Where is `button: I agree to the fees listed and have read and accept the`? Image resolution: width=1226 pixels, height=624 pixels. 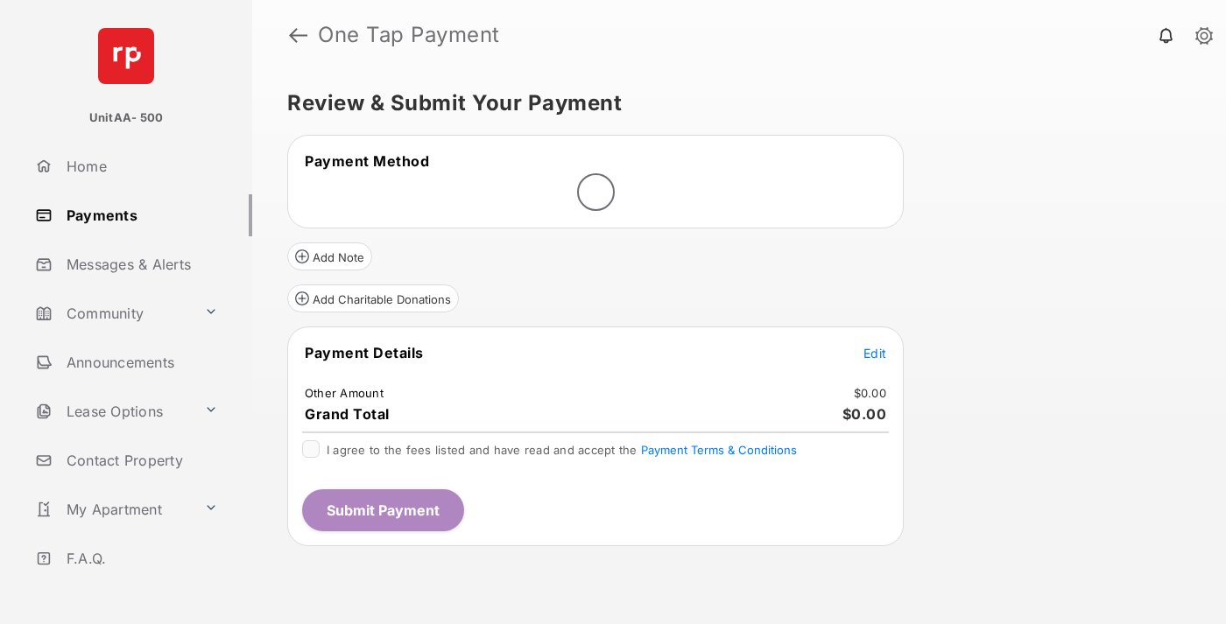
button: I agree to the fees listed and have read and accept the is located at coordinates (719, 450).